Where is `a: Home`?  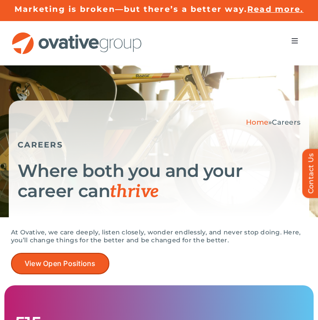 a: Home is located at coordinates (257, 122).